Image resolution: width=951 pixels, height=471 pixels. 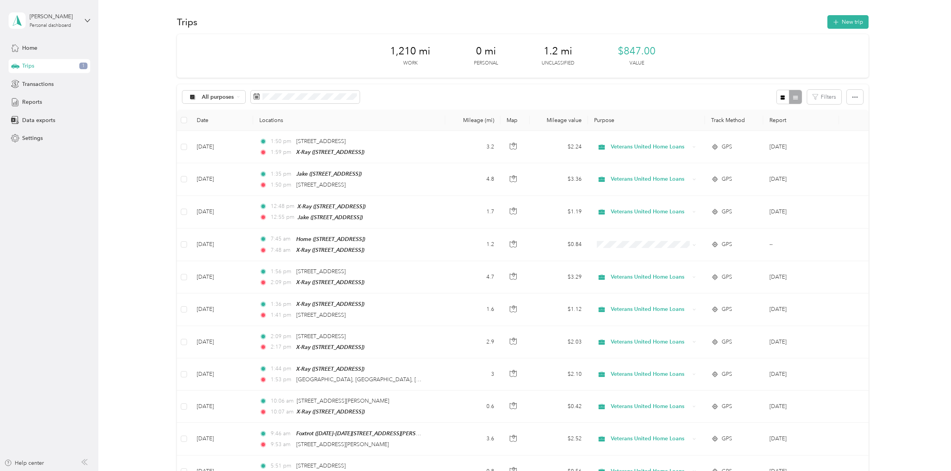 What do you see at coordinates (281, 445) in the screenshot?
I see `span: 9:53 am` at bounding box center [281, 445].